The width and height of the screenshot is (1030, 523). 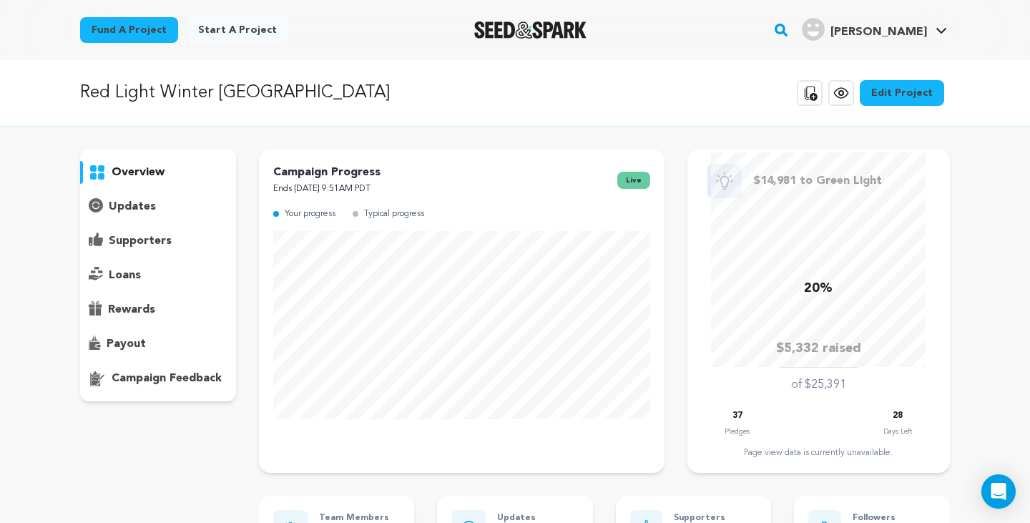 What do you see at coordinates (167, 378) in the screenshot?
I see `p: campaign feedback` at bounding box center [167, 378].